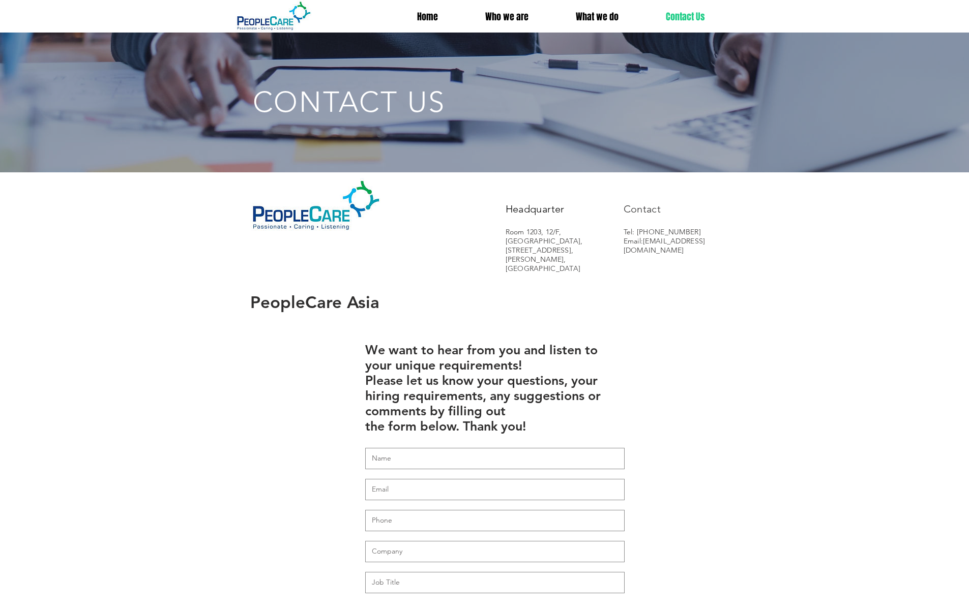 The height and width of the screenshot is (610, 969). I want to click on a: Contact Us, so click(685, 17).